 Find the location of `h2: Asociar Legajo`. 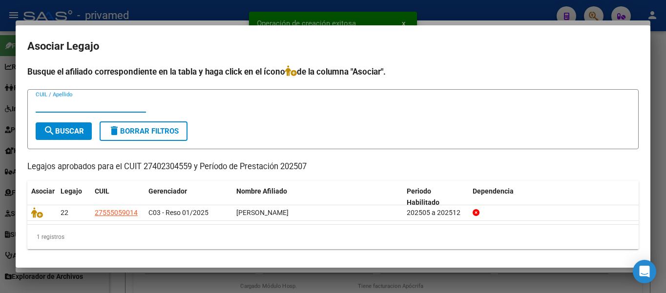

h2: Asociar Legajo is located at coordinates (333, 46).